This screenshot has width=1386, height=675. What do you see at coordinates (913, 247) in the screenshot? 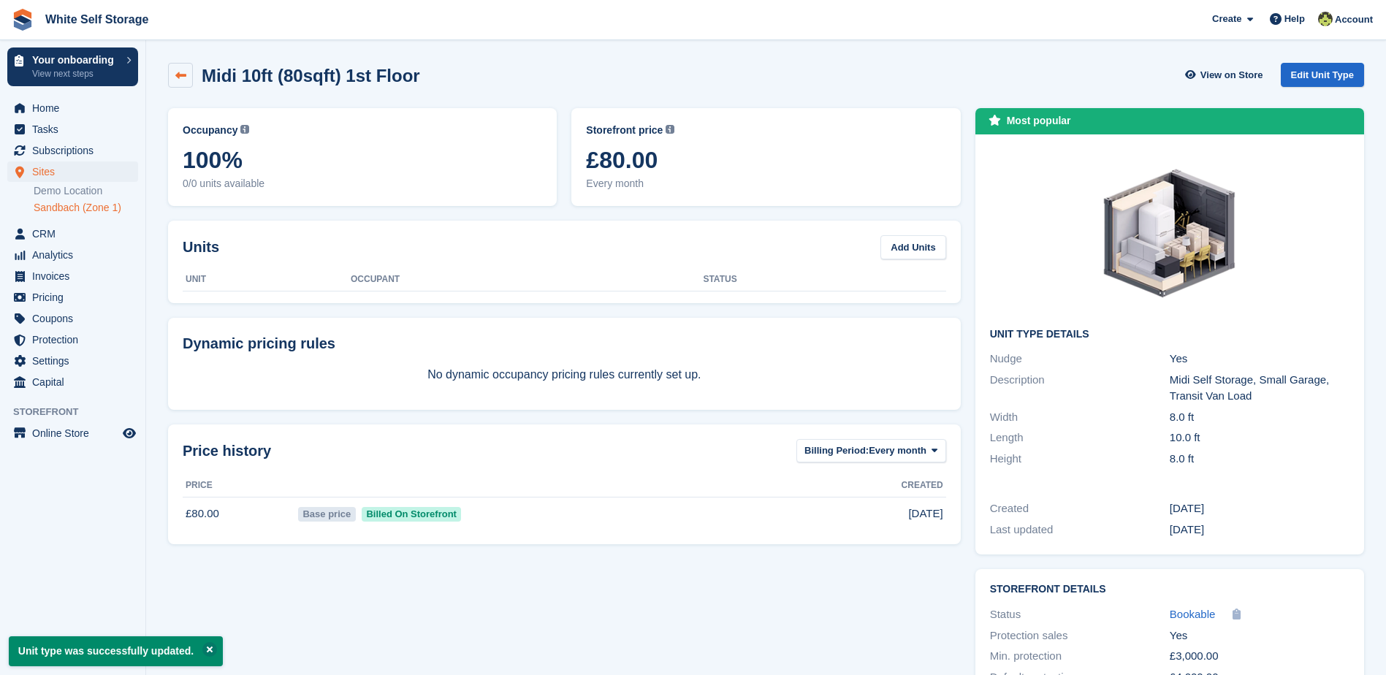
I see `a: Add Units` at bounding box center [913, 247].